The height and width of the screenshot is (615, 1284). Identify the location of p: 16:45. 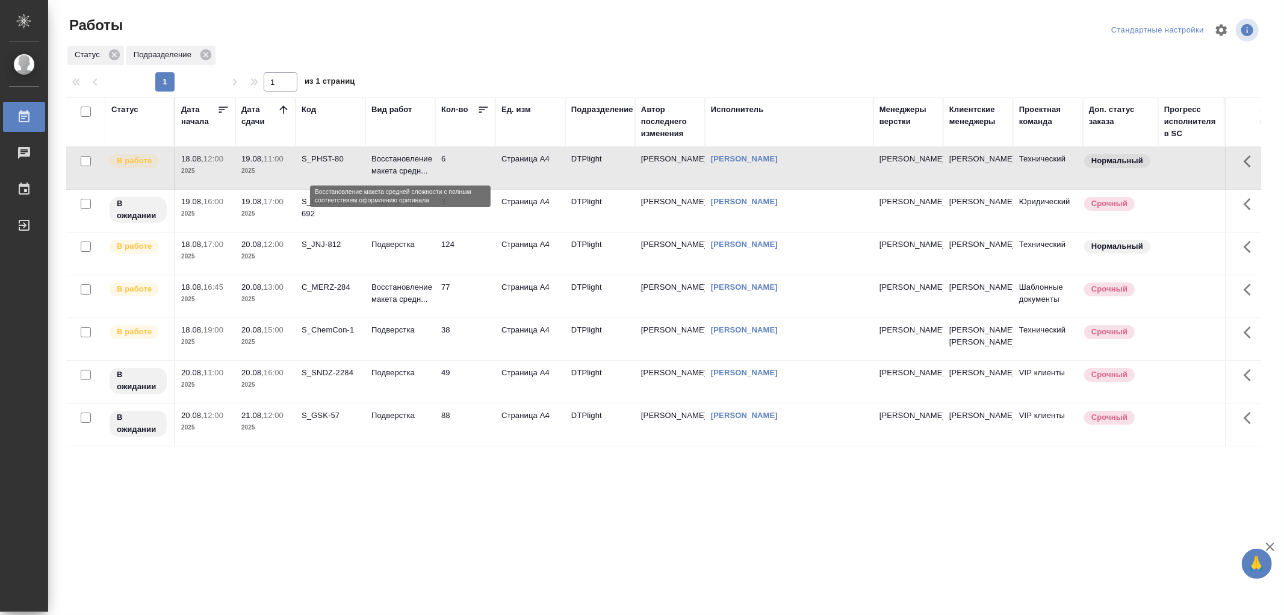
(213, 286).